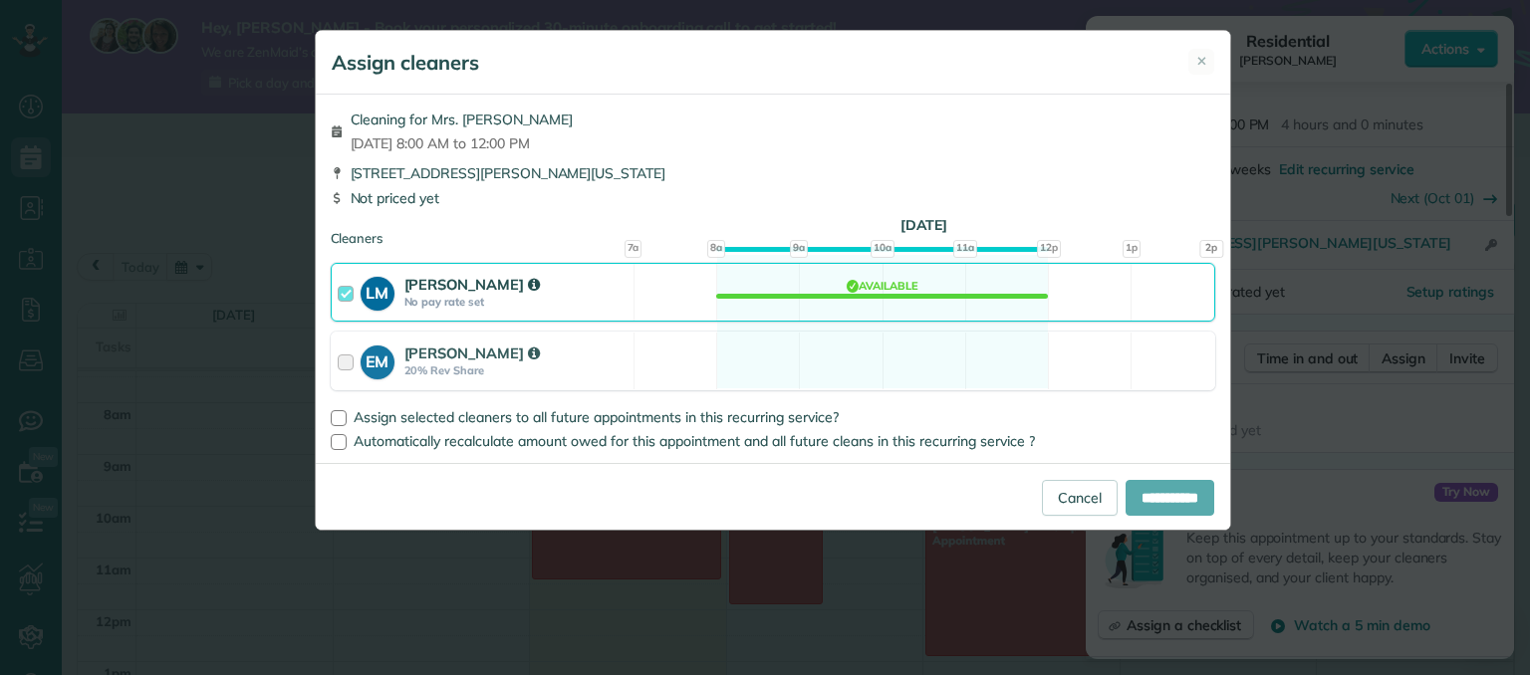 The image size is (1530, 675). I want to click on div: Not priced yet, so click(773, 198).